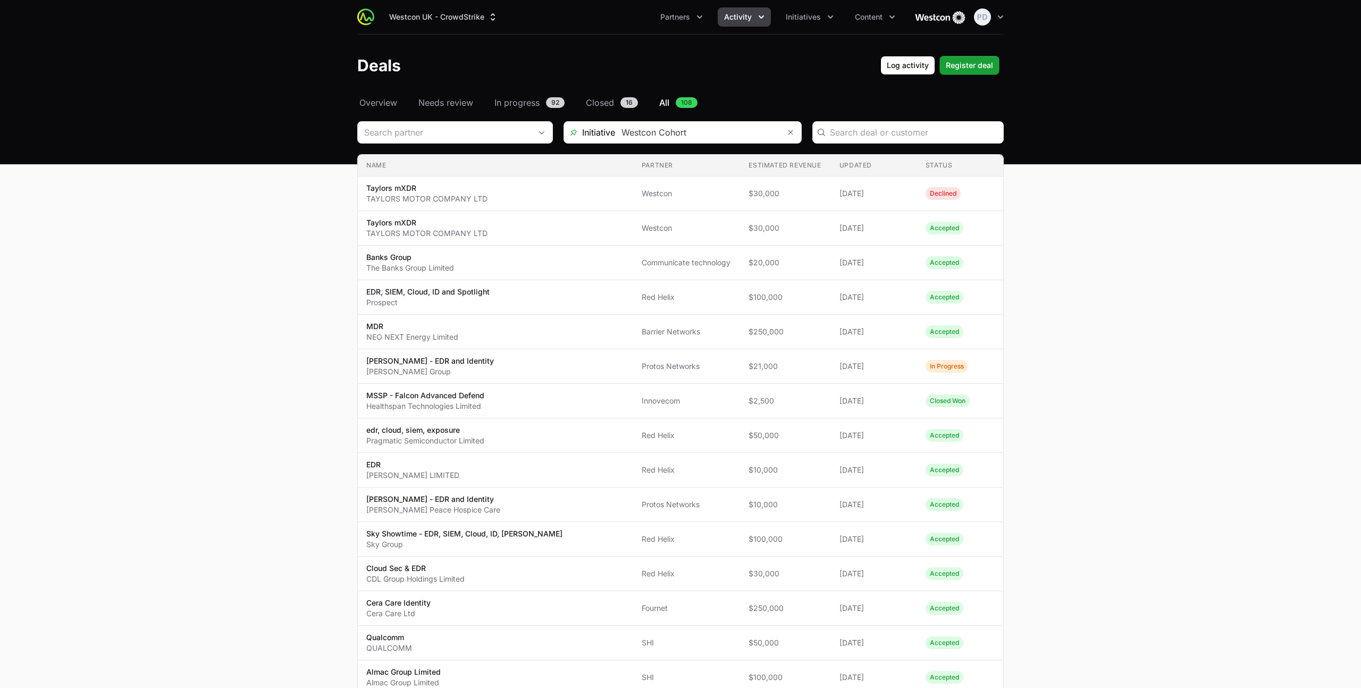 The image size is (1361, 688). Describe the element at coordinates (398, 613) in the screenshot. I see `p: Cera Care Ltd` at that location.